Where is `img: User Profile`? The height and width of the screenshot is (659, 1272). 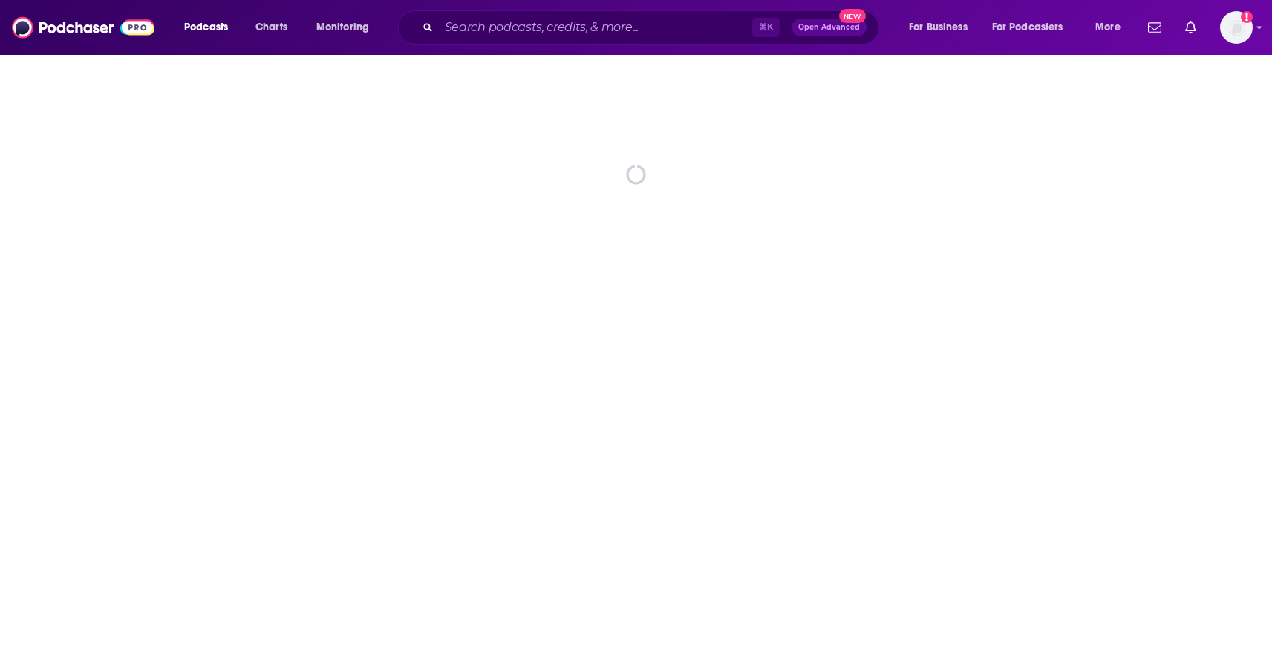 img: User Profile is located at coordinates (1236, 27).